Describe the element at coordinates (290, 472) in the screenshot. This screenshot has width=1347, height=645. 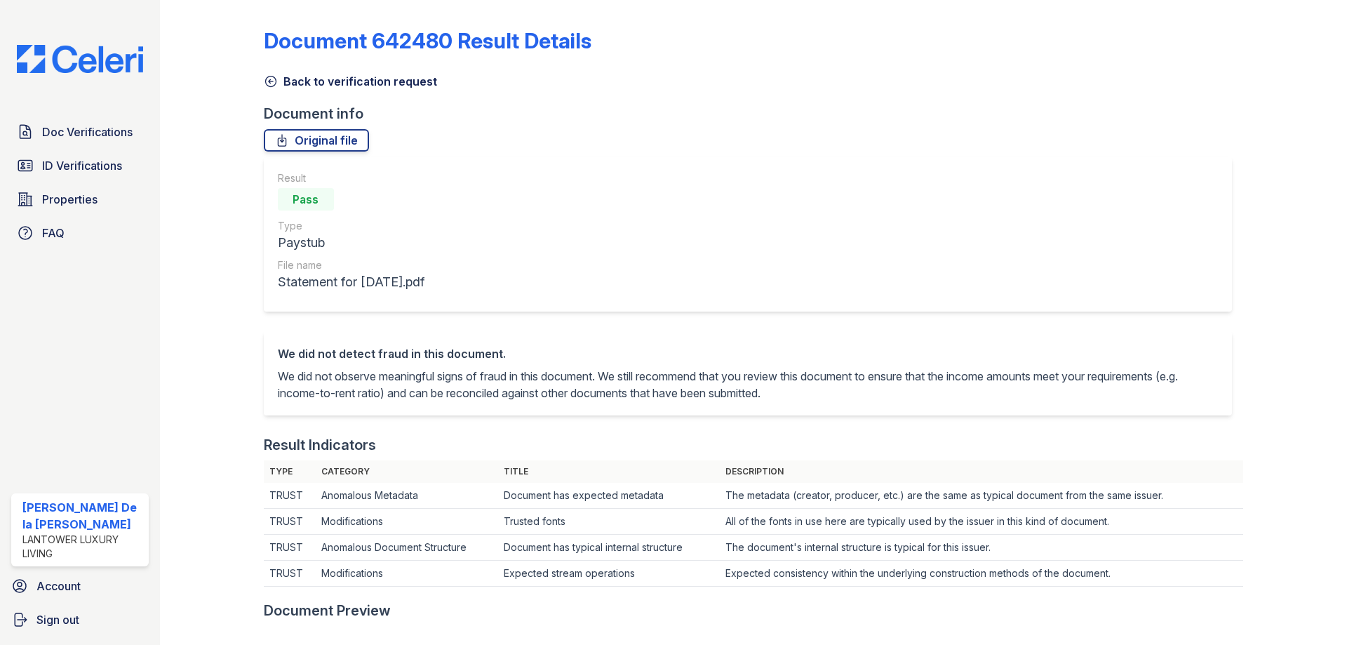
I see `th: Type` at that location.